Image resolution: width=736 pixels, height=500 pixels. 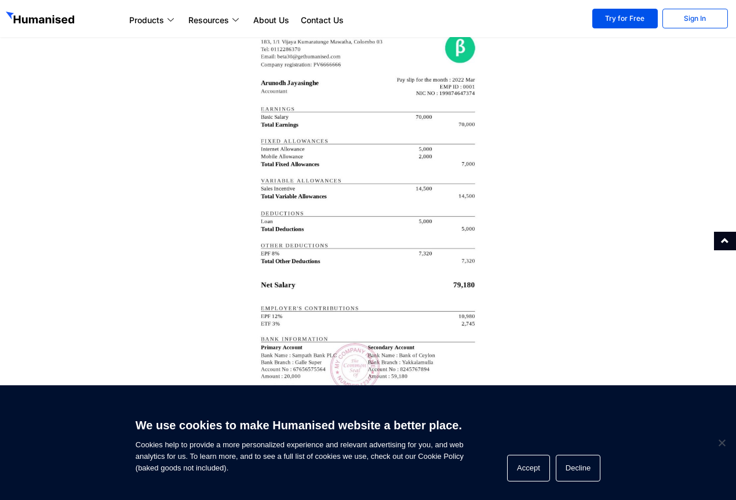 What do you see at coordinates (271, 20) in the screenshot?
I see `a: About Us` at bounding box center [271, 20].